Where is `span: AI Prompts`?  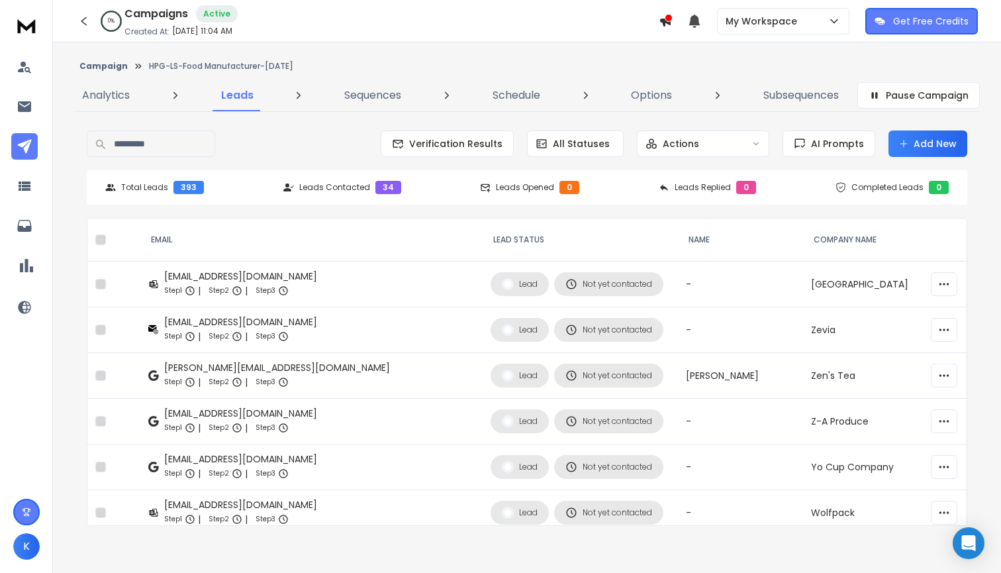
span: AI Prompts is located at coordinates (835, 144).